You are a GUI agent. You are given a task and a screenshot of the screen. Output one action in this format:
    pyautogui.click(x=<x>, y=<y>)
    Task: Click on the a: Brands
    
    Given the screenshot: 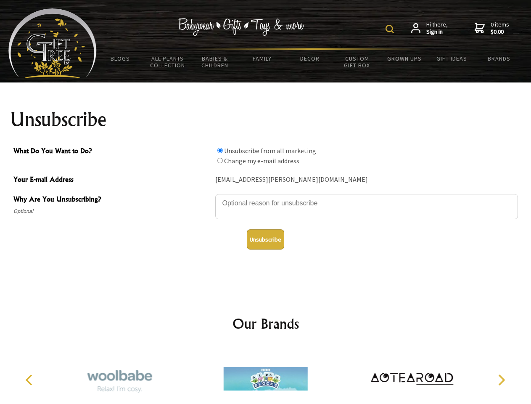 What is the action you would take?
    pyautogui.click(x=499, y=58)
    